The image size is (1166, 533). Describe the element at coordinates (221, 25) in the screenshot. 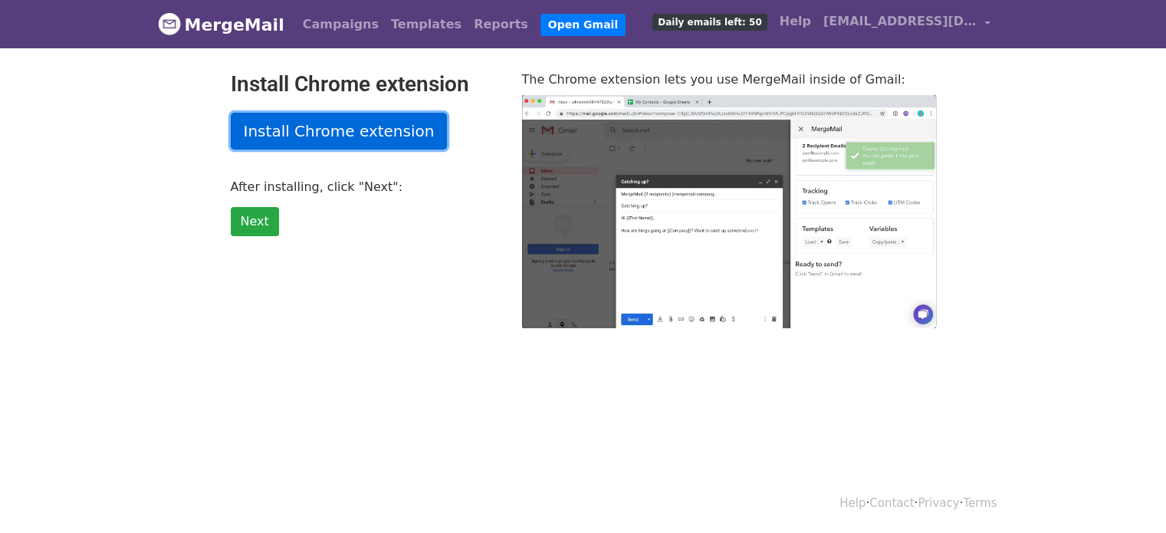

I see `a: MergeMail` at that location.